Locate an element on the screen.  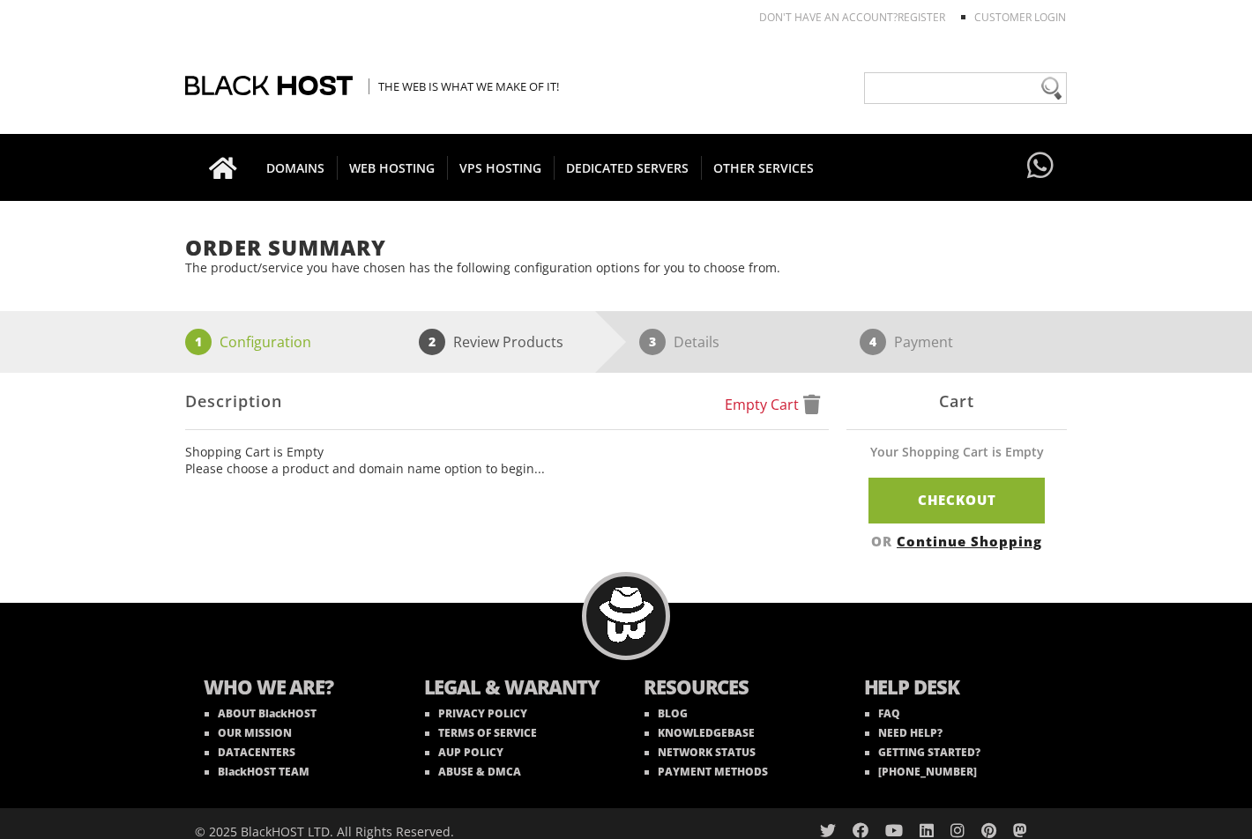
a: TERMS OF SERVICE is located at coordinates (480, 732).